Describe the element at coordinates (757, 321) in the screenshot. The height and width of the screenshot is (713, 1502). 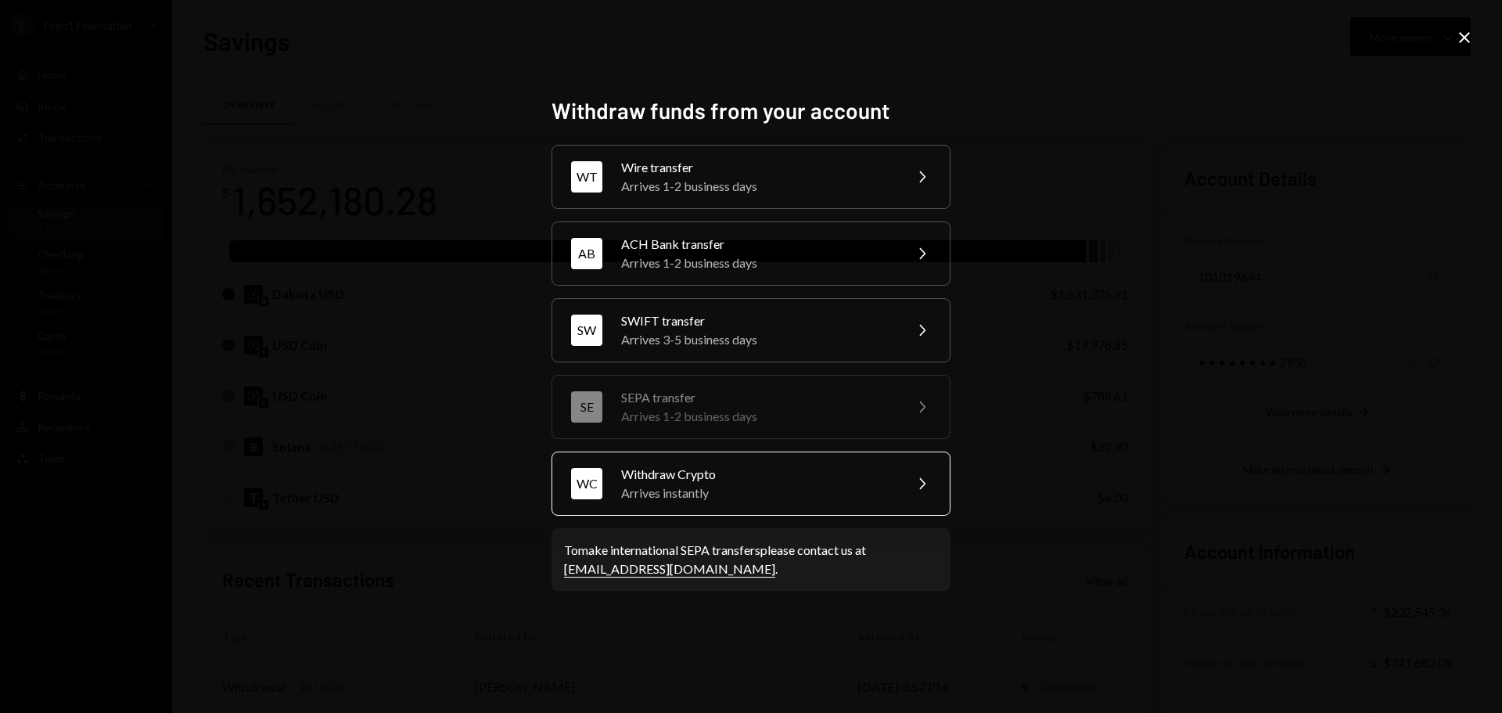
I see `div: SWIFT transfer` at that location.